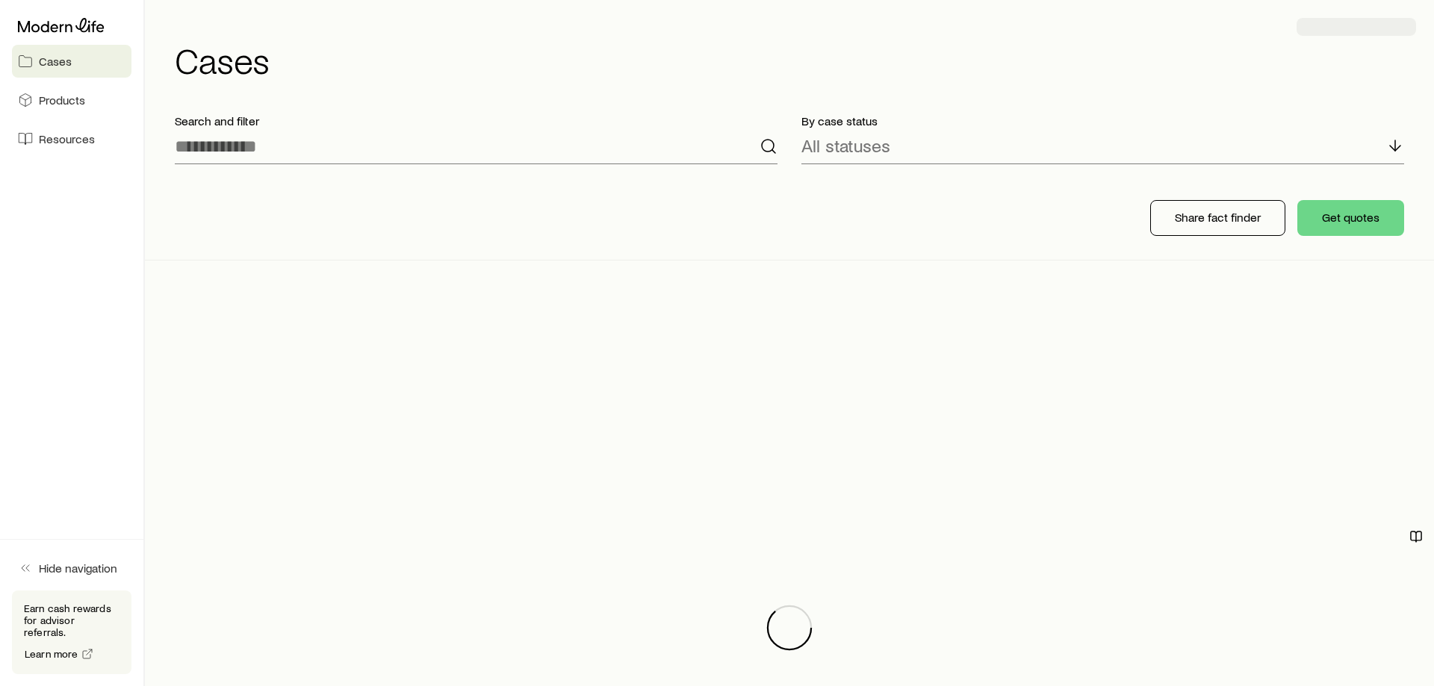  I want to click on p: Share fact finder, so click(1217, 217).